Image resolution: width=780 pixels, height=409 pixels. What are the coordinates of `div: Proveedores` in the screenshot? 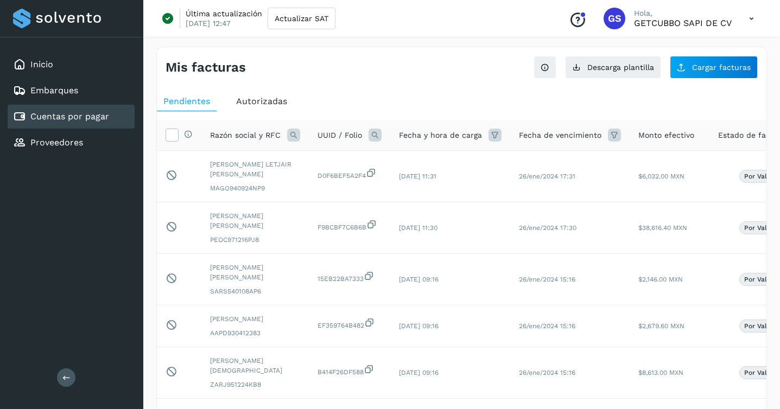 It's located at (71, 143).